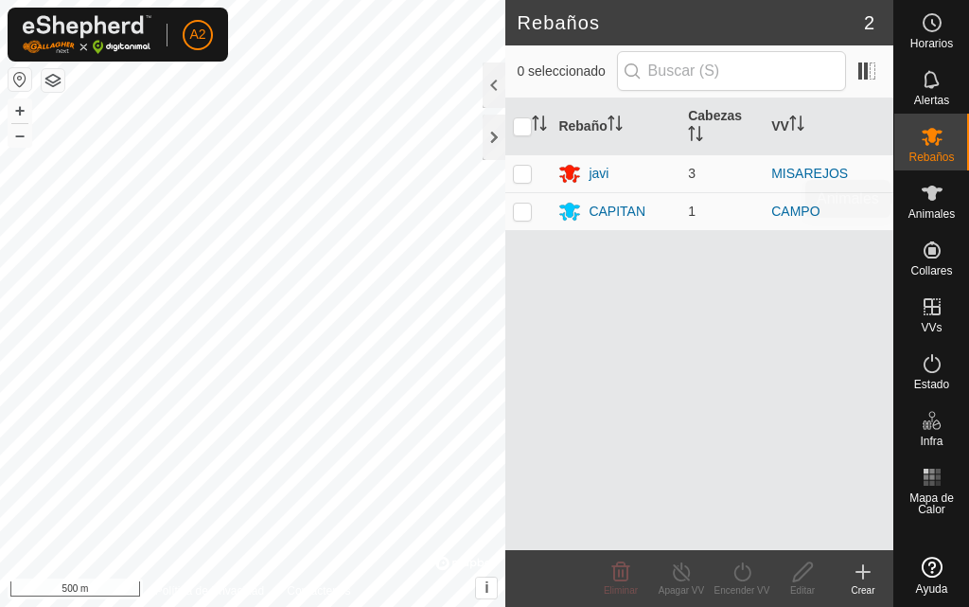  What do you see at coordinates (690, 23) in the screenshot?
I see `h2: Rebaños` at bounding box center [690, 23].